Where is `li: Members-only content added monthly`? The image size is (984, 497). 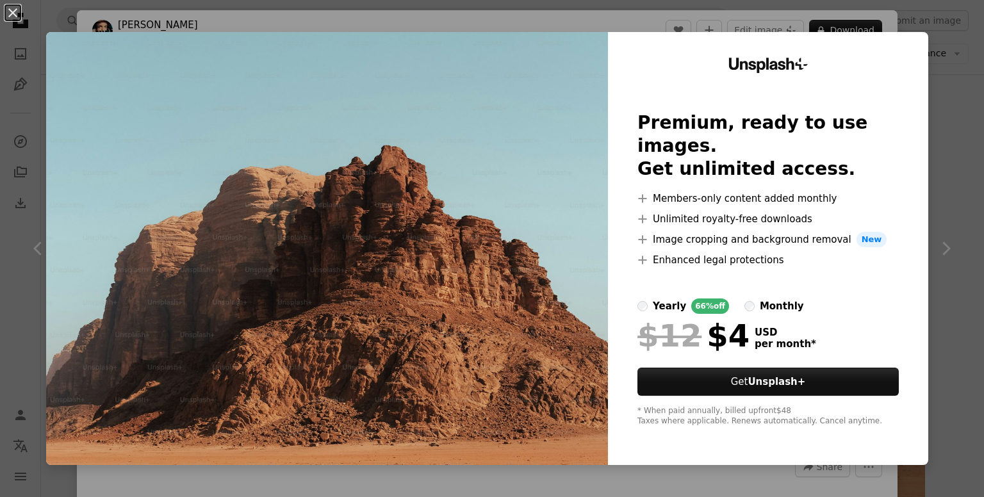
li: Members-only content added monthly is located at coordinates (768, 199).